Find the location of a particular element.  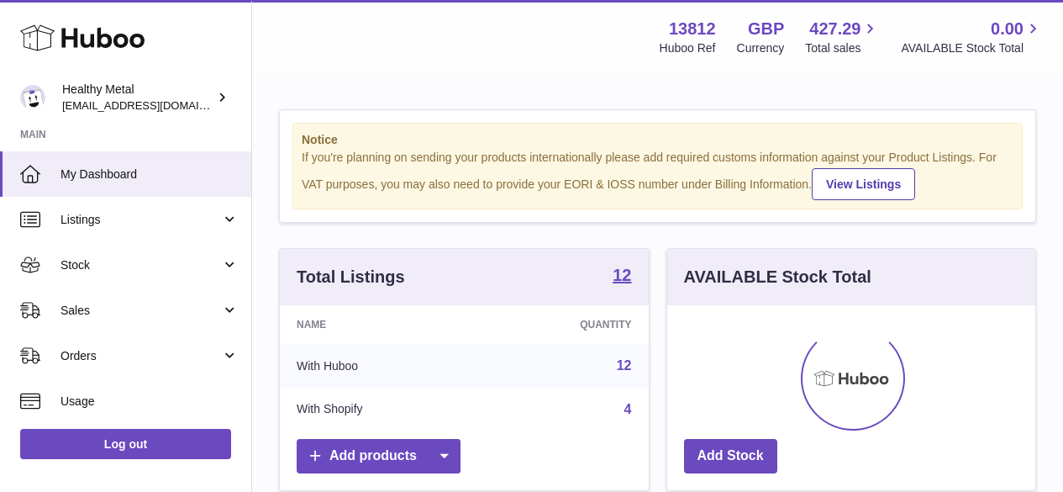

a: Add Stock is located at coordinates (730, 456).